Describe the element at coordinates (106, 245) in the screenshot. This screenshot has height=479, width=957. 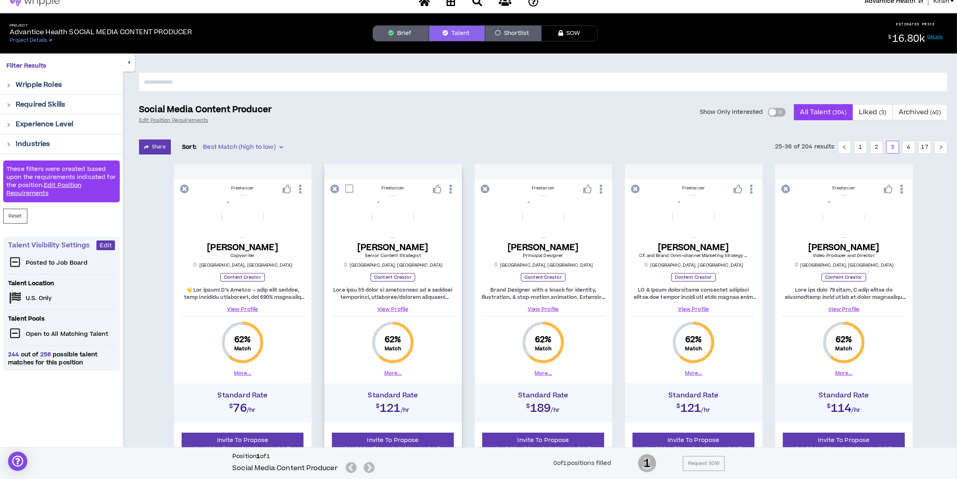
I see `button: Edit` at that location.